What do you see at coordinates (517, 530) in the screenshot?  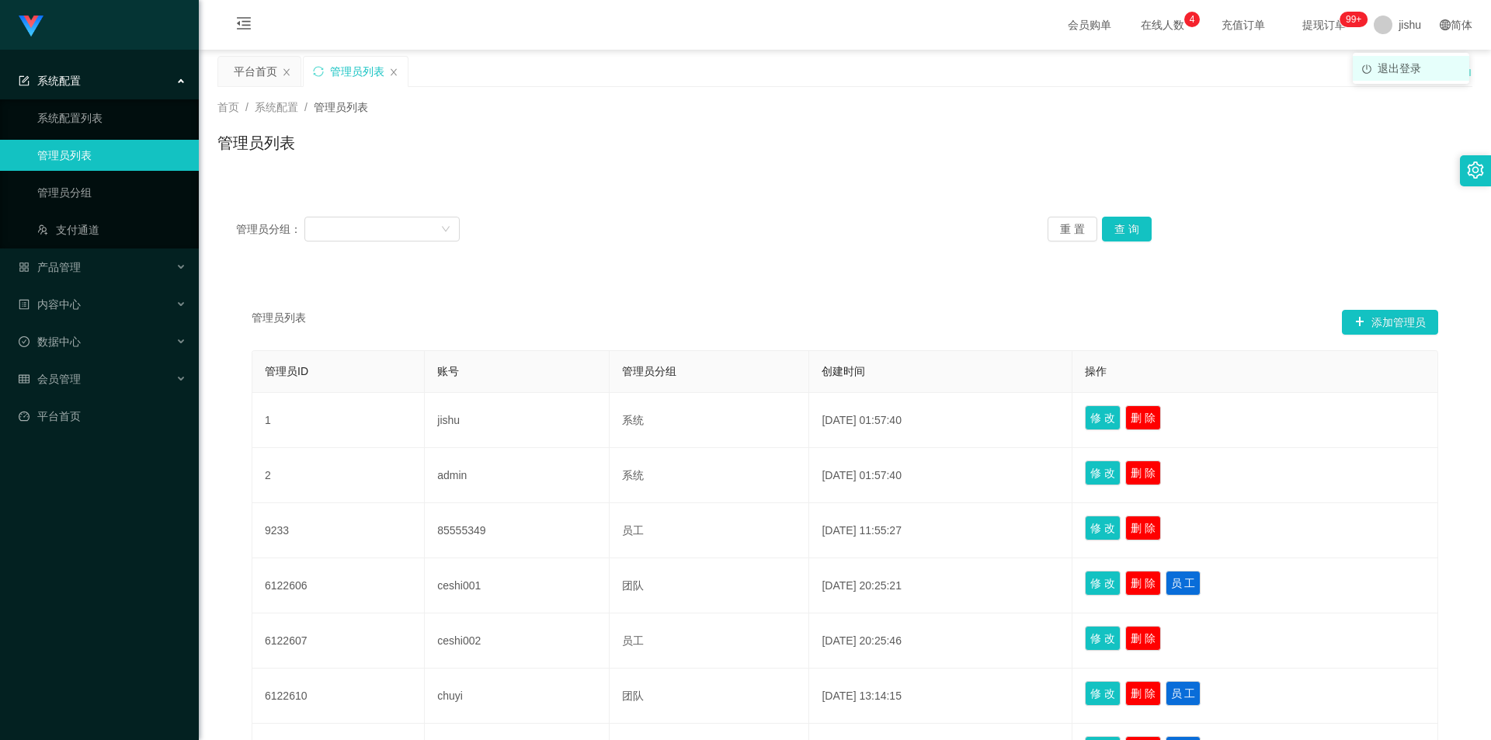 I see `td: 85555349` at bounding box center [517, 530].